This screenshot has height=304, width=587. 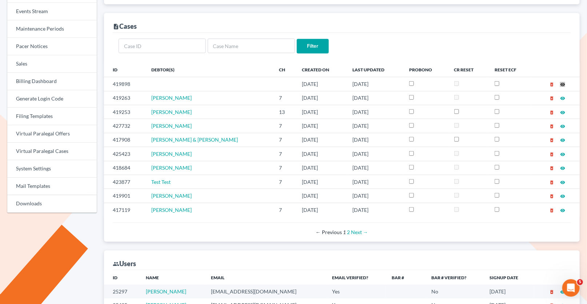 What do you see at coordinates (52, 64) in the screenshot?
I see `a: Sales` at bounding box center [52, 64].